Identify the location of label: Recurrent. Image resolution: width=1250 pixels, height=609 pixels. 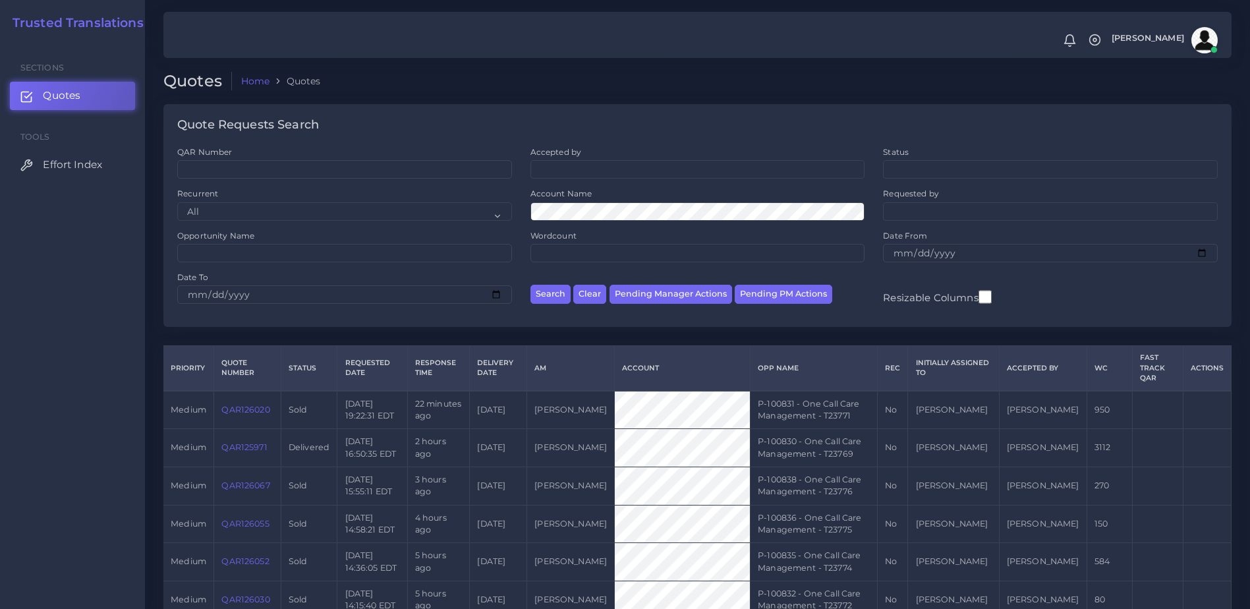
(198, 193).